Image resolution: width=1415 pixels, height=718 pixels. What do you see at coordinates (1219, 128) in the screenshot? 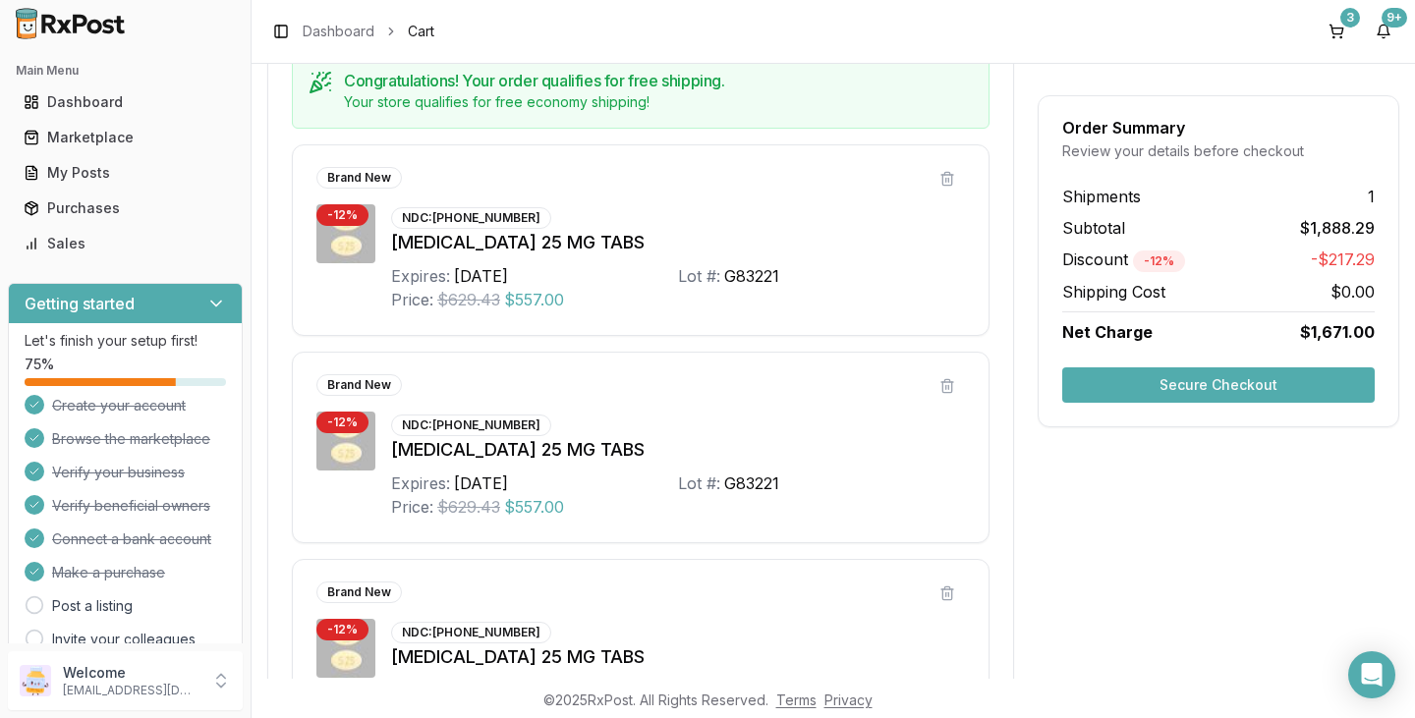
I see `div: Order Summary` at bounding box center [1219, 128].